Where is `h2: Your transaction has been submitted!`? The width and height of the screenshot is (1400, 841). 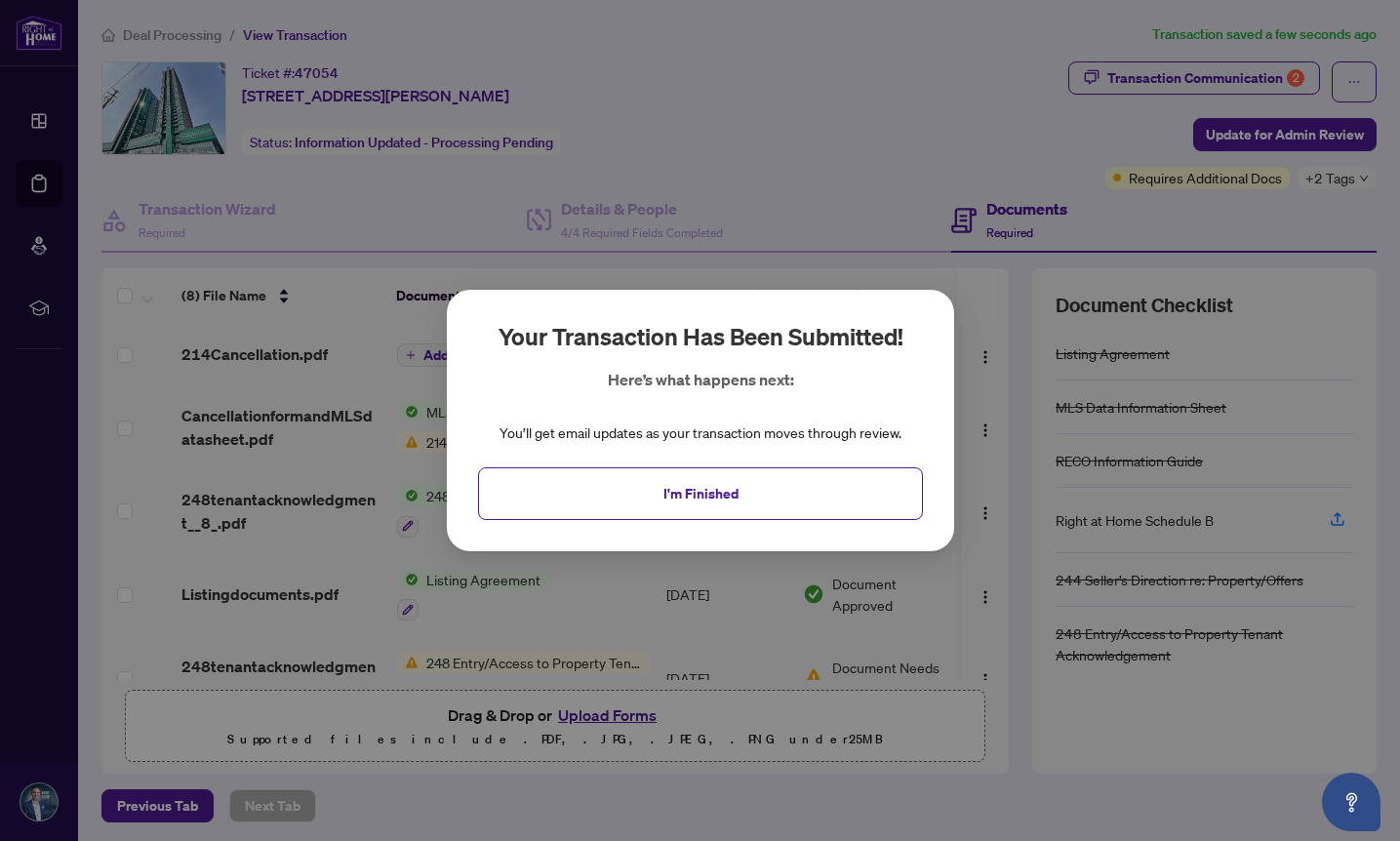 h2: Your transaction has been submitted! is located at coordinates (700, 337).